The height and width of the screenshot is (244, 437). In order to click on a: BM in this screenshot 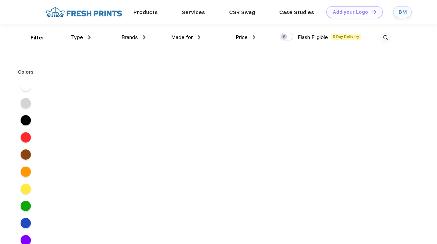, I will do `click(402, 12)`.